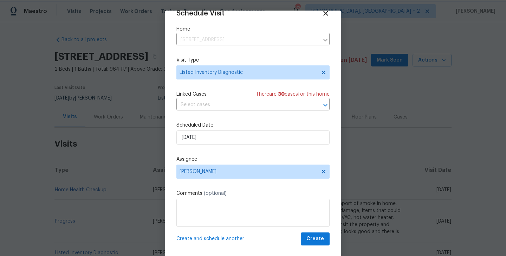 Image resolution: width=506 pixels, height=256 pixels. What do you see at coordinates (315, 239) in the screenshot?
I see `button: Create` at bounding box center [315, 239].